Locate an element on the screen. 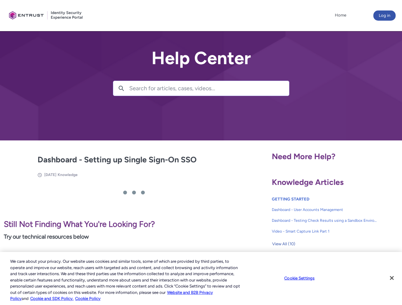  span: Knowledge Articles is located at coordinates (308, 182).